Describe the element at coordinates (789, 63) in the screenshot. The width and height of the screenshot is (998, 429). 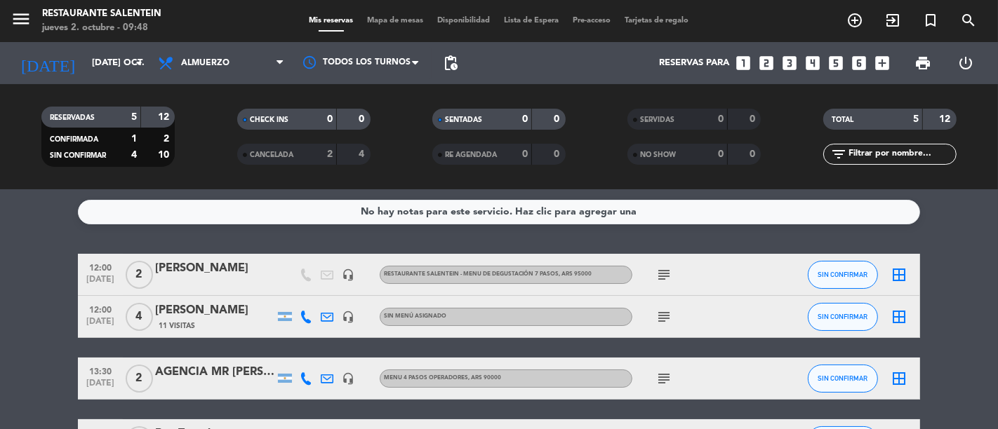
I see `i: looks_3` at that location.